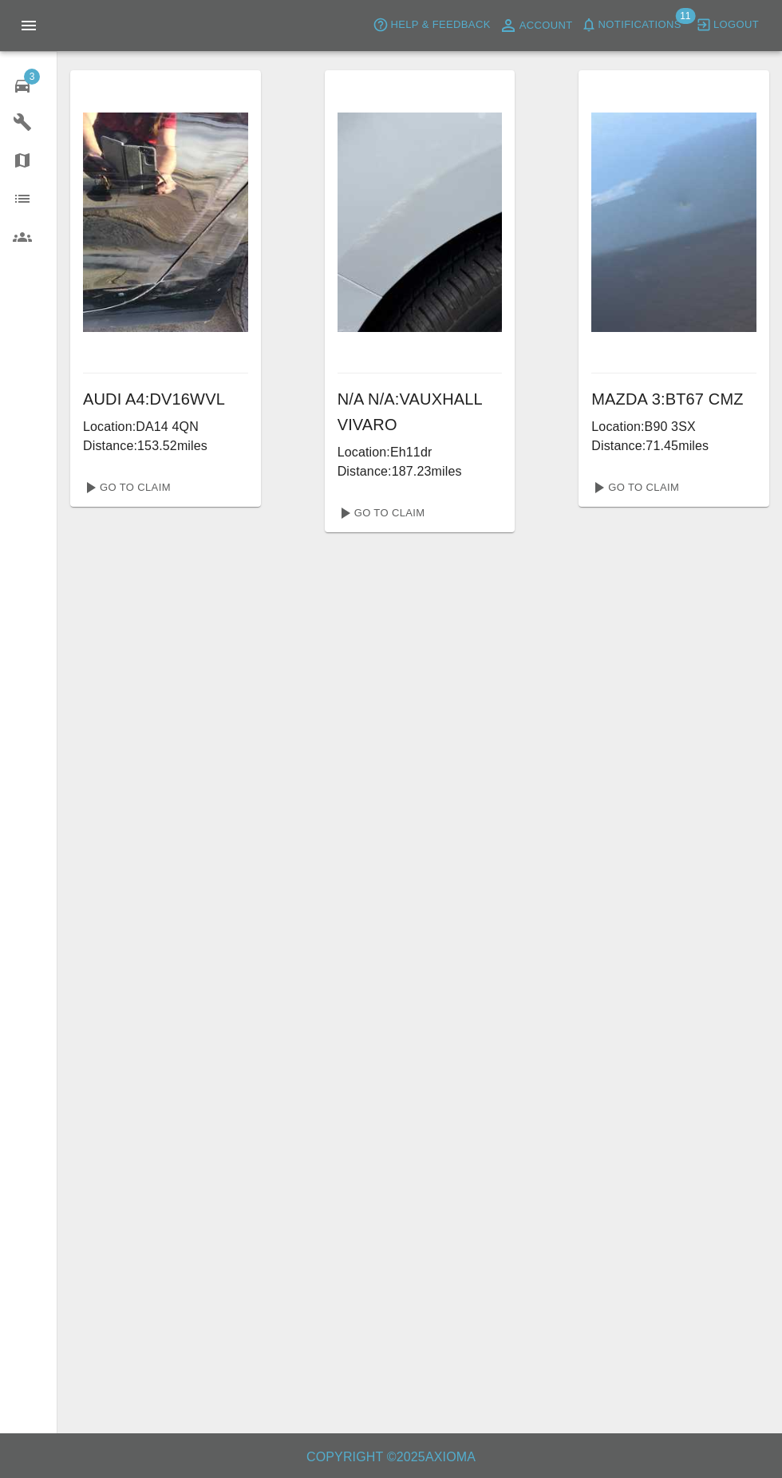 The height and width of the screenshot is (1478, 782). What do you see at coordinates (631, 25) in the screenshot?
I see `button: Notifications` at bounding box center [631, 25].